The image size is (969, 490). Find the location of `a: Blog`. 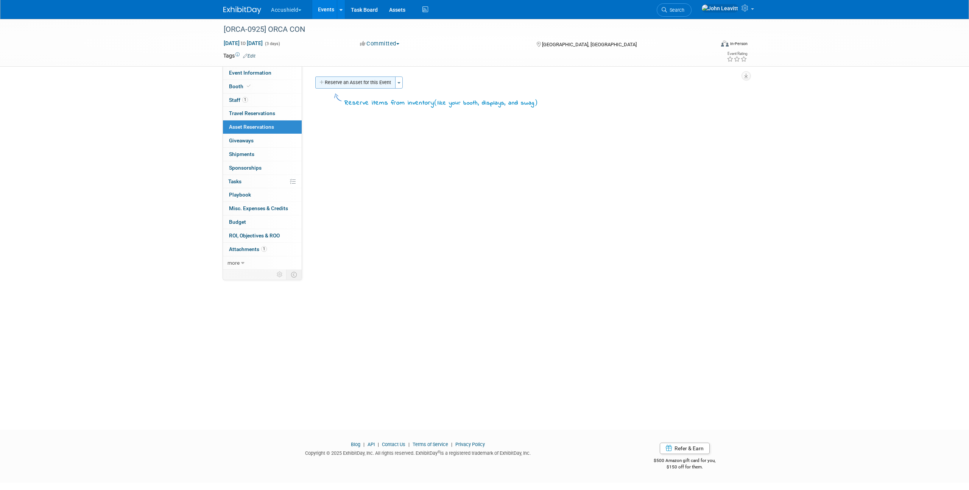

a: Blog is located at coordinates (355, 444).